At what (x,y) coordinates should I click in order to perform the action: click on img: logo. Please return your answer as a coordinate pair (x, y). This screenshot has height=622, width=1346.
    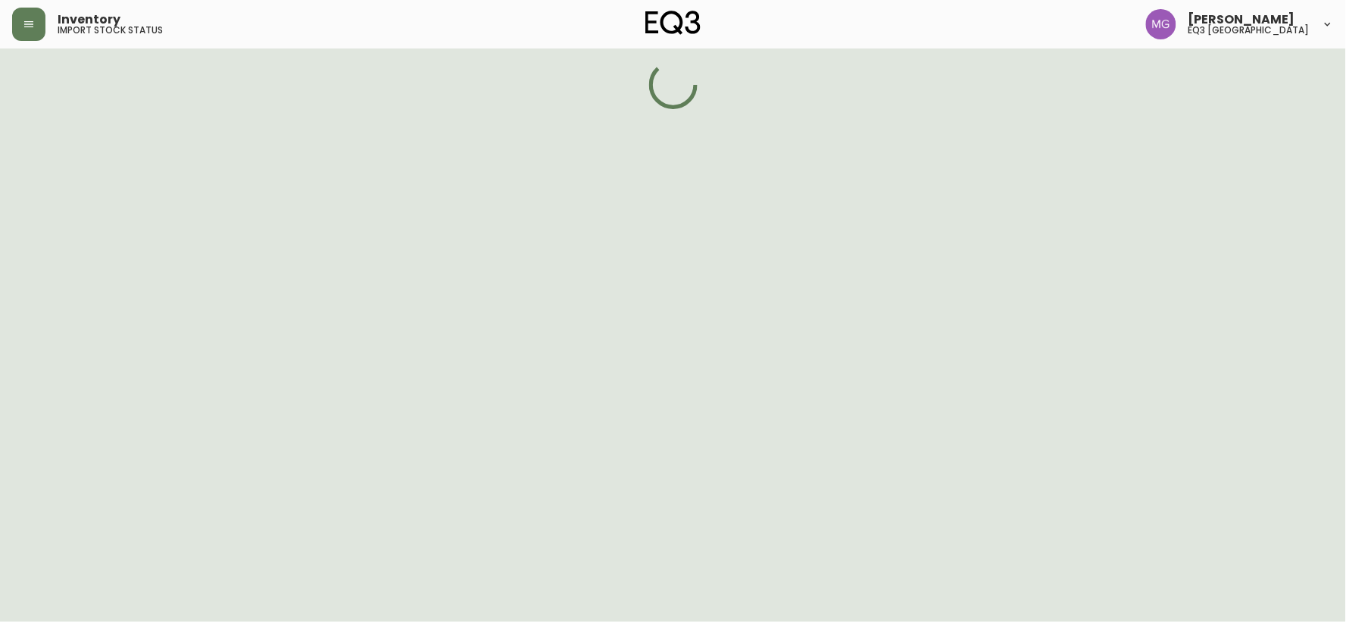
    Looking at the image, I should click on (673, 23).